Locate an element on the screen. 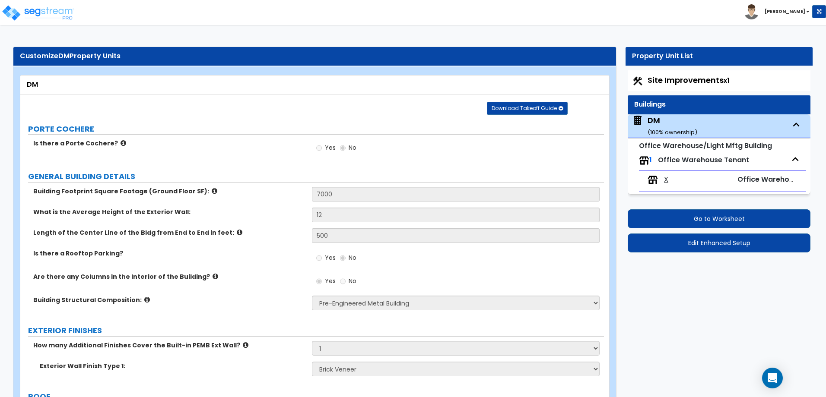  span: X is located at coordinates (666, 180).